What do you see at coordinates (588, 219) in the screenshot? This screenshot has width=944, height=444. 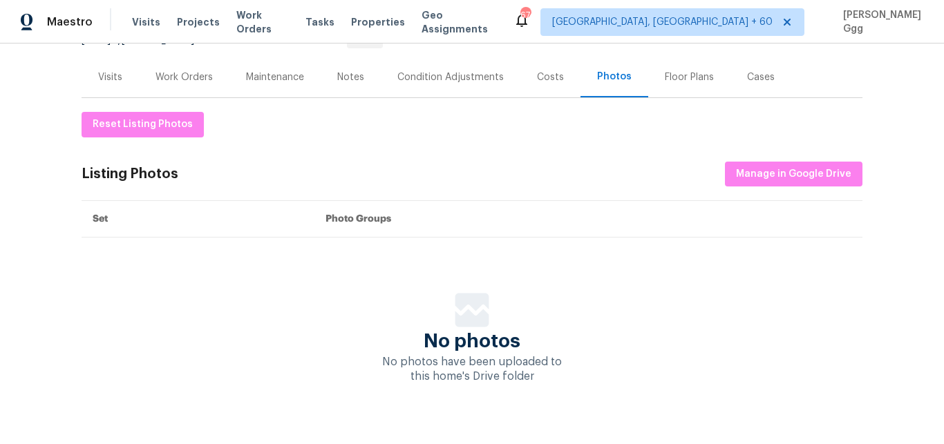 I see `th: Photo Groups` at bounding box center [588, 219].